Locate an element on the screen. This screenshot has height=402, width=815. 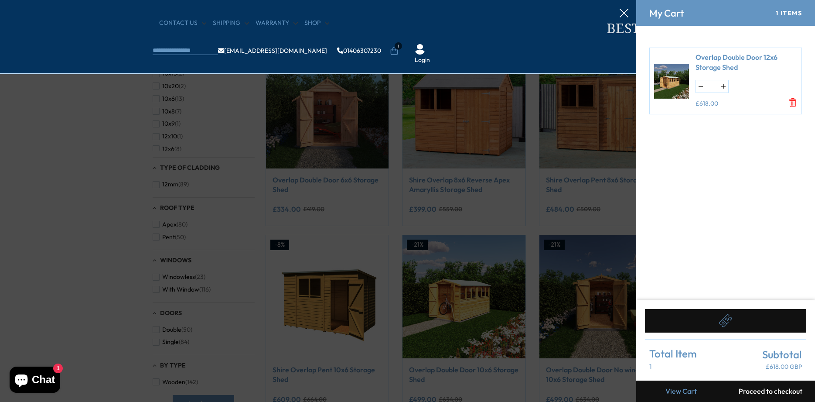
span: 1 is located at coordinates (398, 46).